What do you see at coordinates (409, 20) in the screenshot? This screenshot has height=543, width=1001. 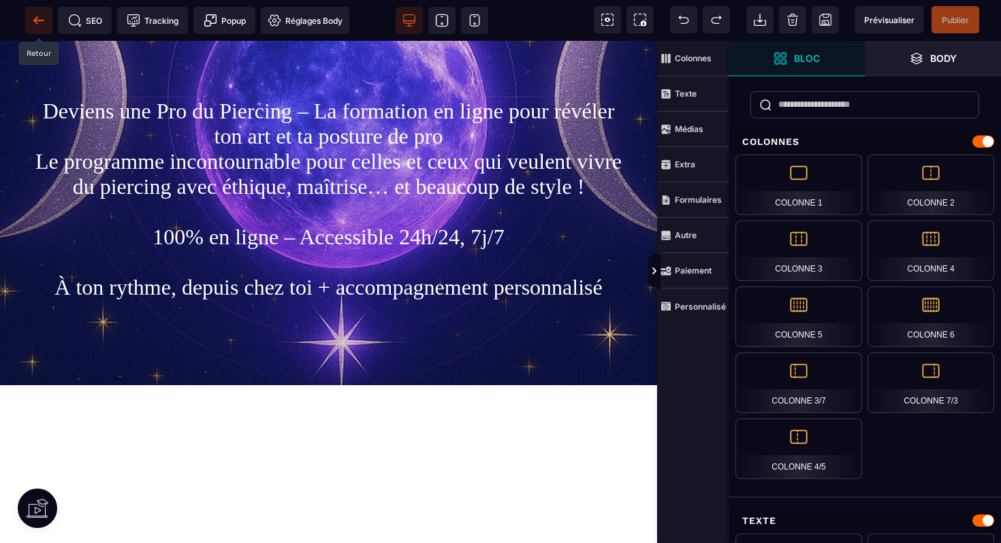 I see `span: Voir bureau` at bounding box center [409, 20].